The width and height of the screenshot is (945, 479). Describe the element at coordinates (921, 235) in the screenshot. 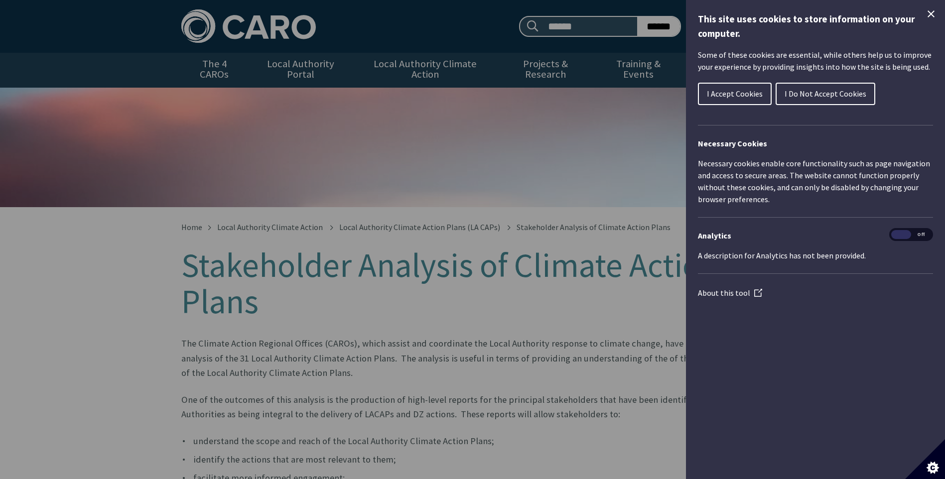

I see `span: Off` at that location.